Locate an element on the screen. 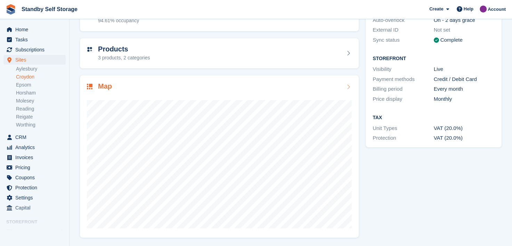  span: Coupons is located at coordinates (36, 178).